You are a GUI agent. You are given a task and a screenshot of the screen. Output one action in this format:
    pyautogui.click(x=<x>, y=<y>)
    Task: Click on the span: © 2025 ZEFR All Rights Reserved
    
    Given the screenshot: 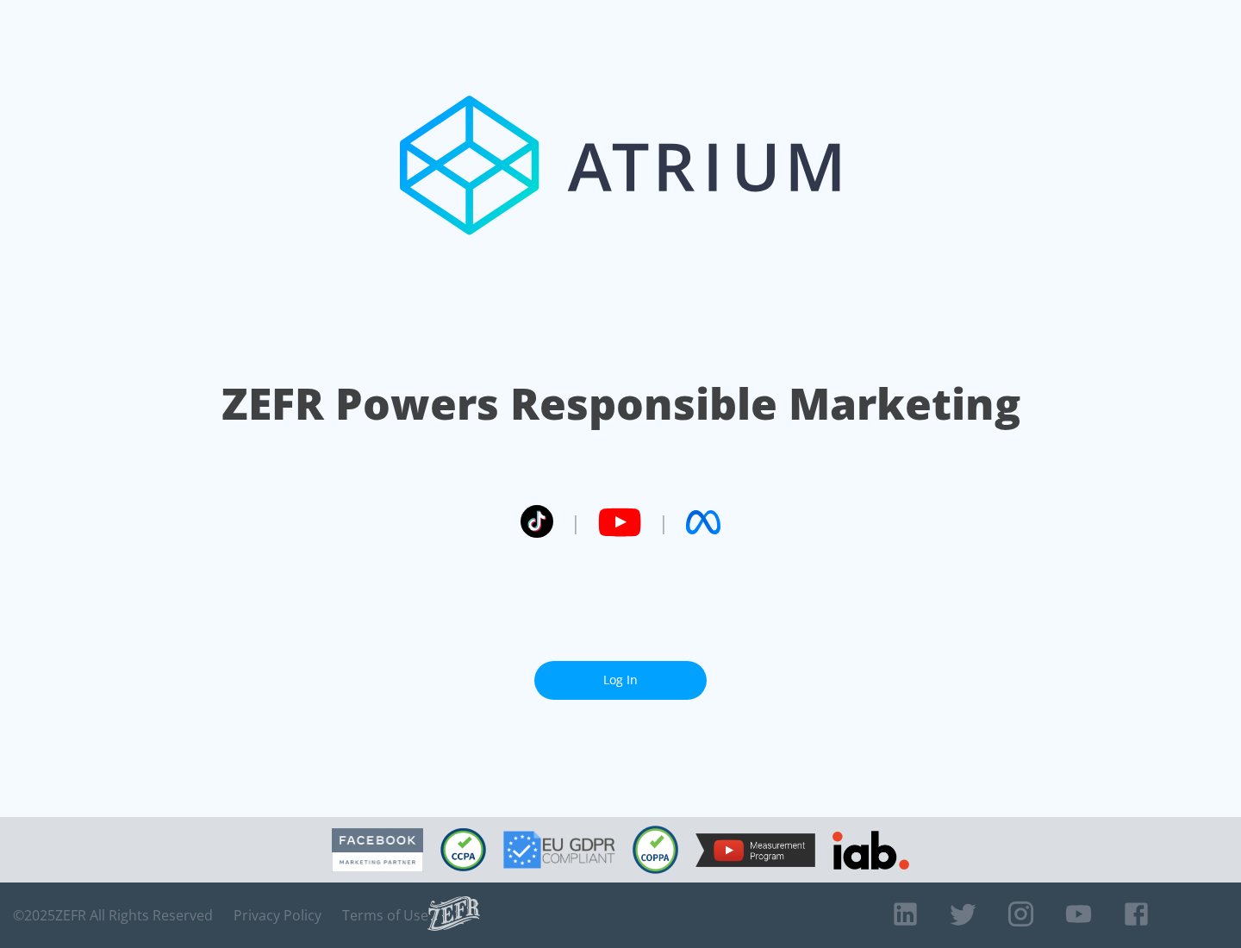 What is the action you would take?
    pyautogui.click(x=113, y=915)
    